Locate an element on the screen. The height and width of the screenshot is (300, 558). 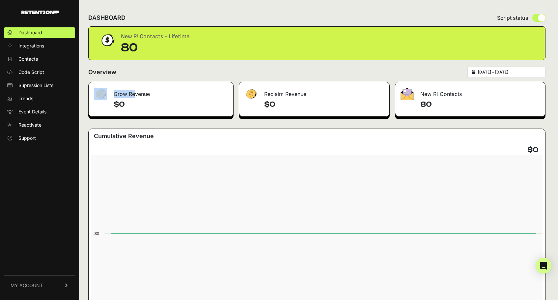
h2: Overview is located at coordinates (102, 72).